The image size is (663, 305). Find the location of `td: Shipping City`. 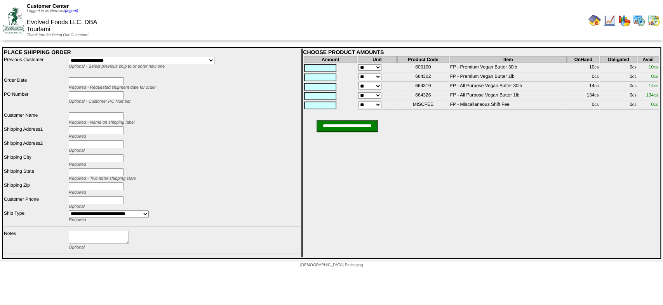

td: Shipping City is located at coordinates (35, 160).